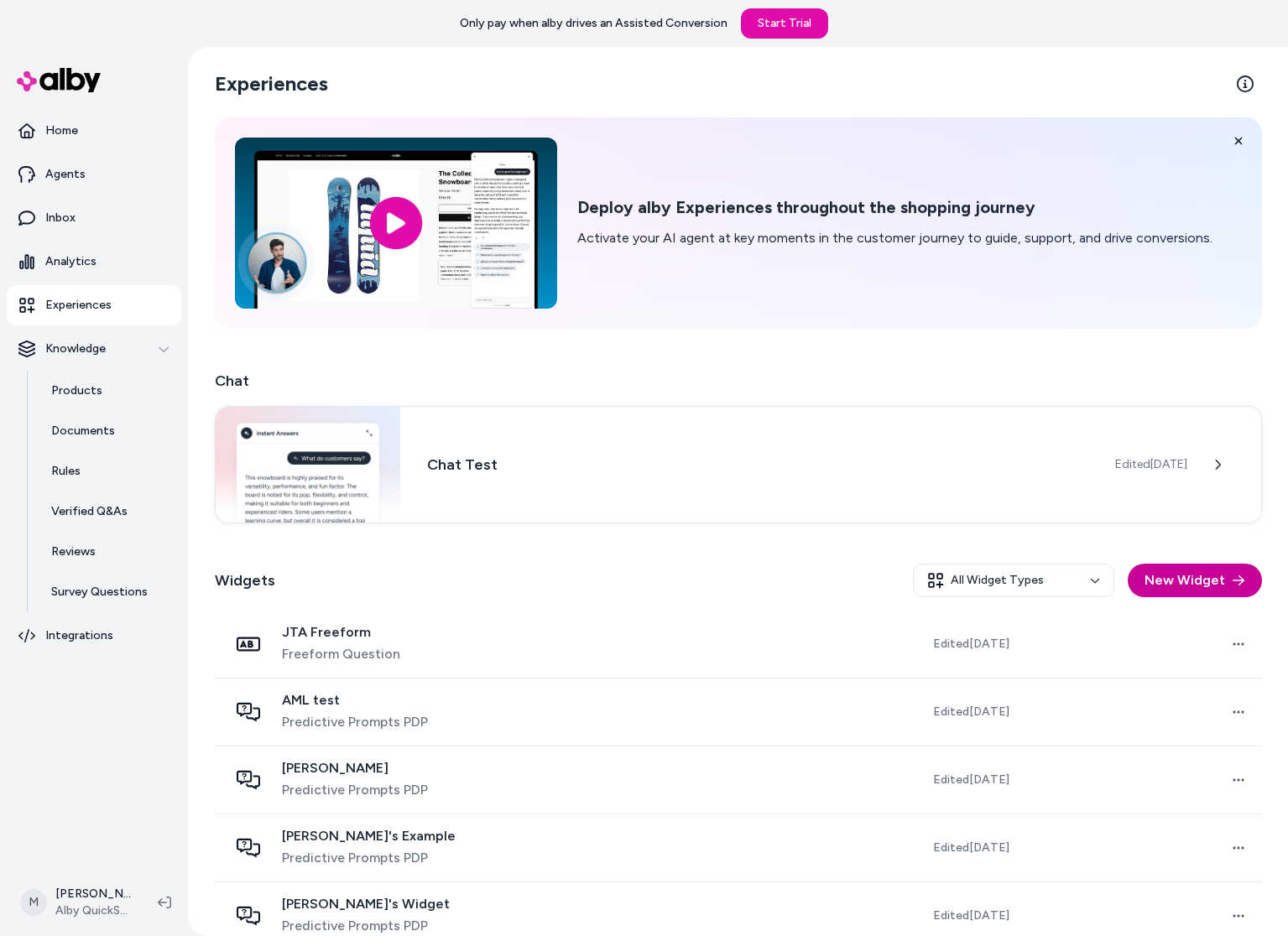 Image resolution: width=1288 pixels, height=936 pixels. What do you see at coordinates (94, 305) in the screenshot?
I see `a: Experiences` at bounding box center [94, 305].